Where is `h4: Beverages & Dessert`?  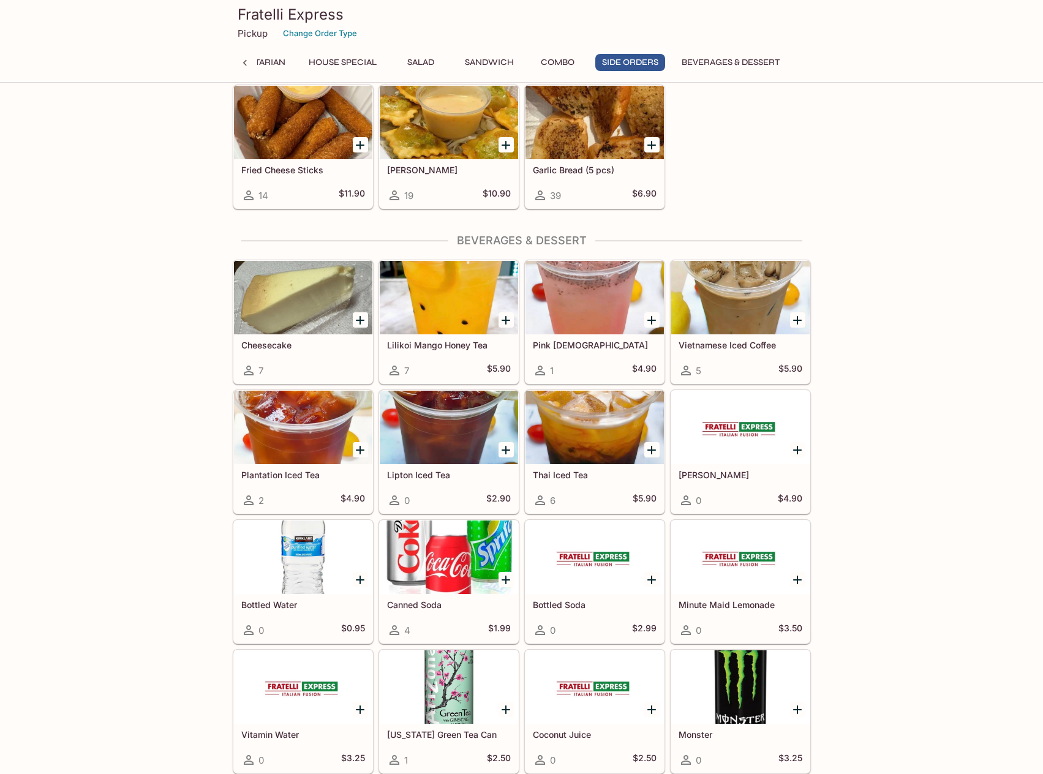
h4: Beverages & Dessert is located at coordinates (522, 241).